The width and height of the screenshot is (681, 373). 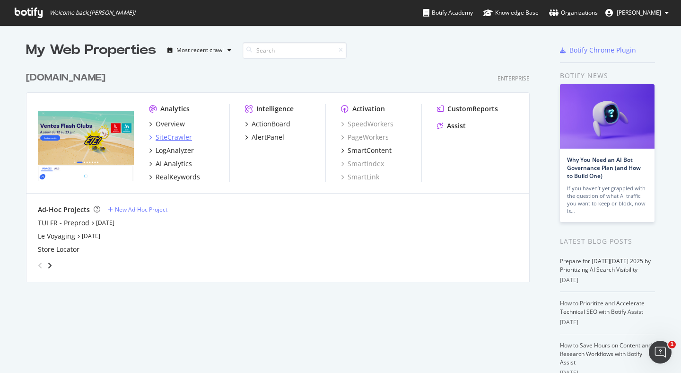 What do you see at coordinates (40, 265) in the screenshot?
I see `div: angle-left` at bounding box center [40, 265].